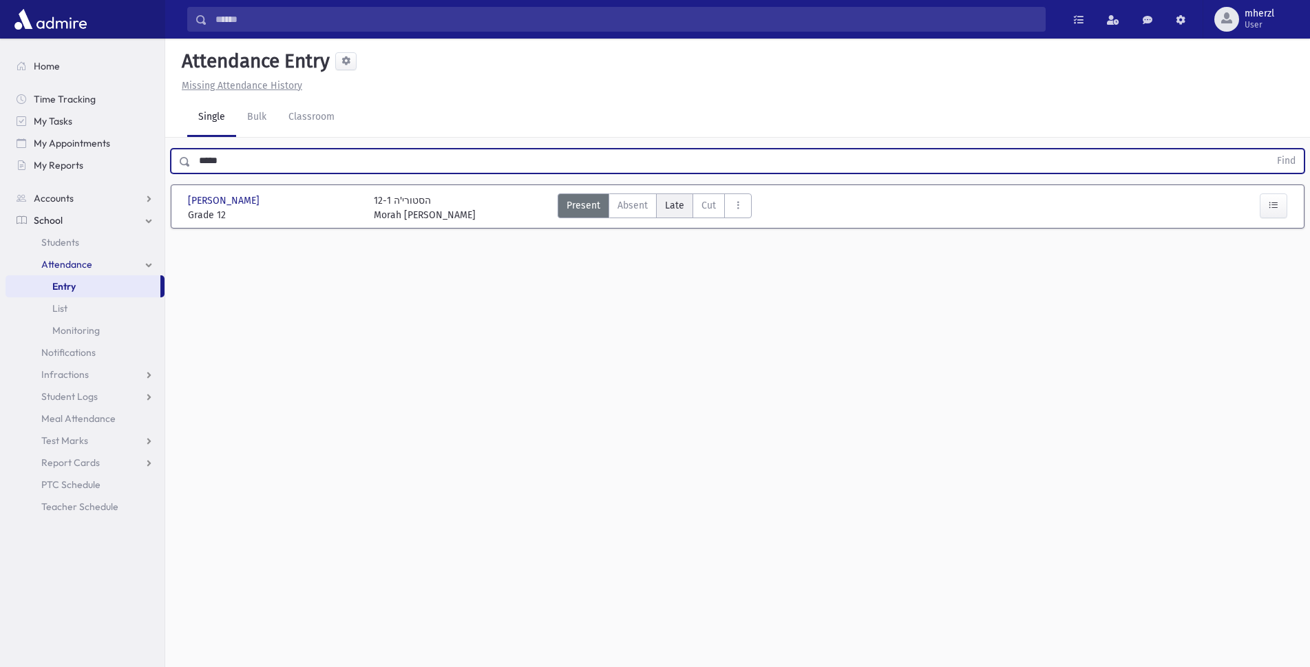 The width and height of the screenshot is (1310, 667). I want to click on u: Missing Attendance History, so click(242, 85).